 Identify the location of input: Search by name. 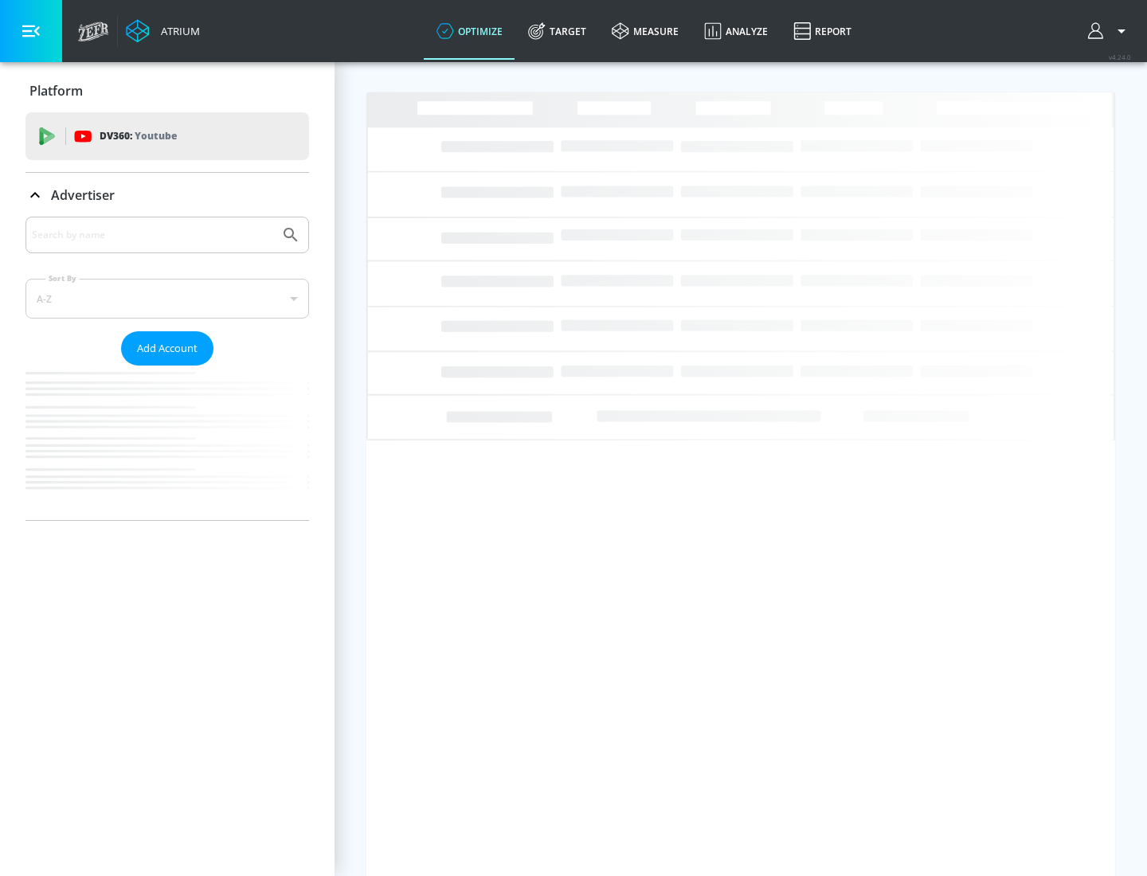
(152, 235).